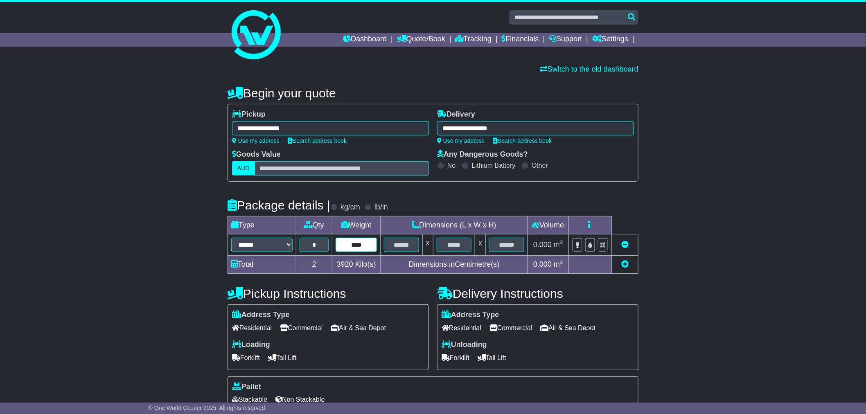 Image resolution: width=866 pixels, height=414 pixels. What do you see at coordinates (482, 155) in the screenshot?
I see `label: Any Dangerous Goods?` at bounding box center [482, 155].